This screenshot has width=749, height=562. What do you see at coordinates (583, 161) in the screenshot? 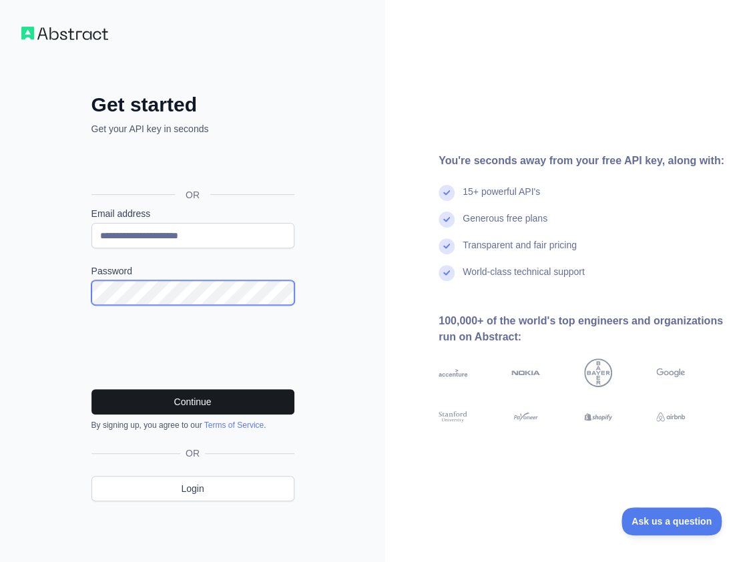
I see `div: You're seconds away from your free API key, along with:` at bounding box center [583, 161].